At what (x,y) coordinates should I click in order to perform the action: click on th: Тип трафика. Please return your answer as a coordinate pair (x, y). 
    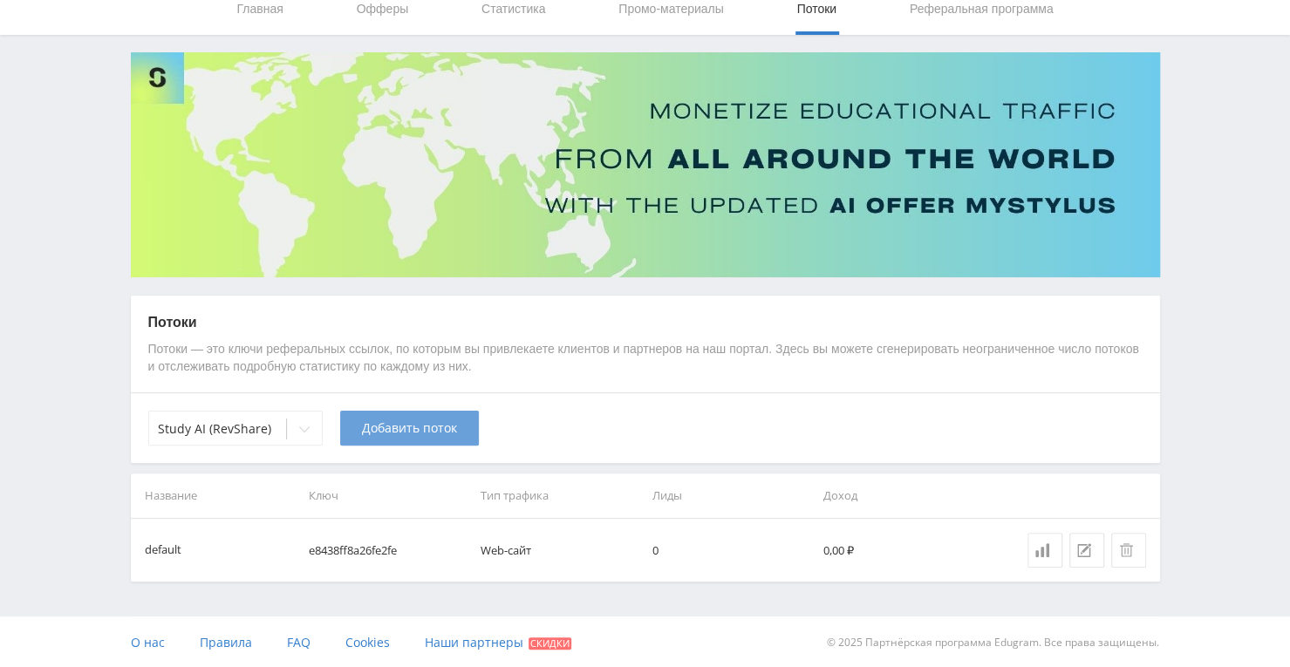
    Looking at the image, I should click on (559, 495).